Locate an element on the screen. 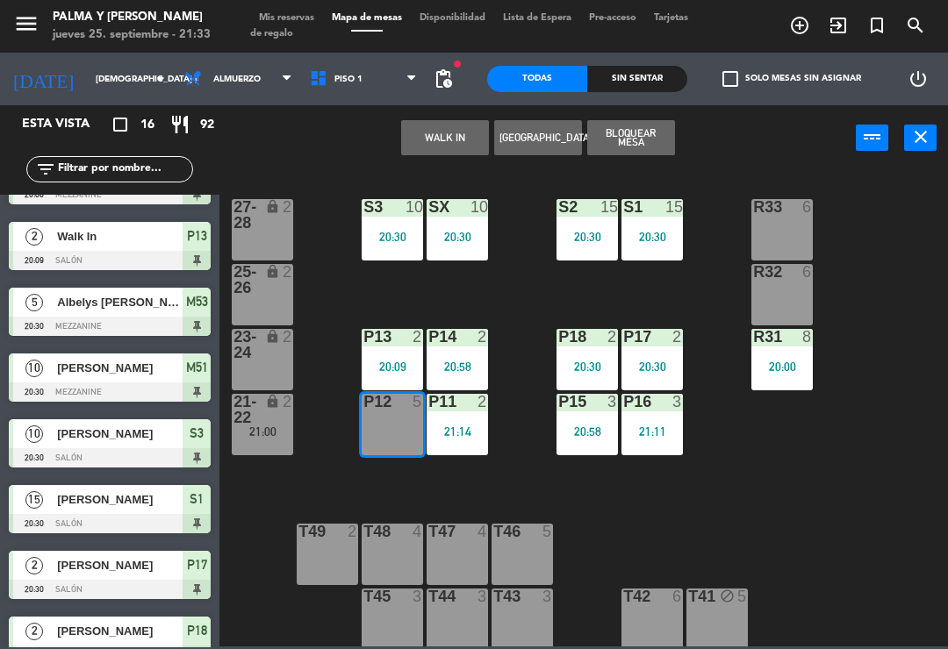 This screenshot has height=649, width=948. span: S1 is located at coordinates (197, 499).